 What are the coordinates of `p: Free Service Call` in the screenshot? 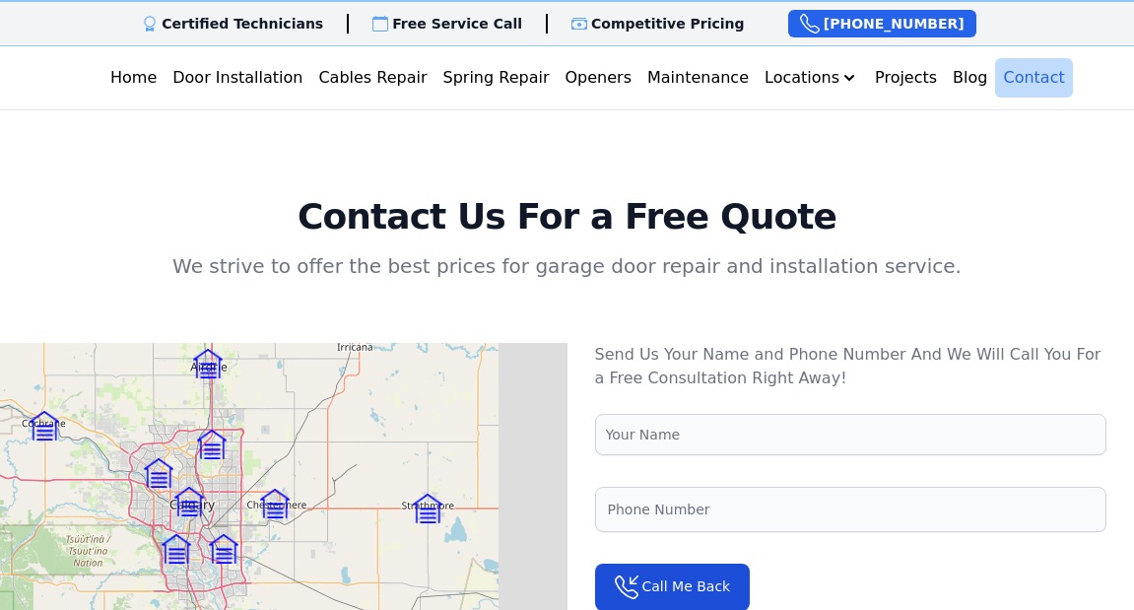 It's located at (457, 24).